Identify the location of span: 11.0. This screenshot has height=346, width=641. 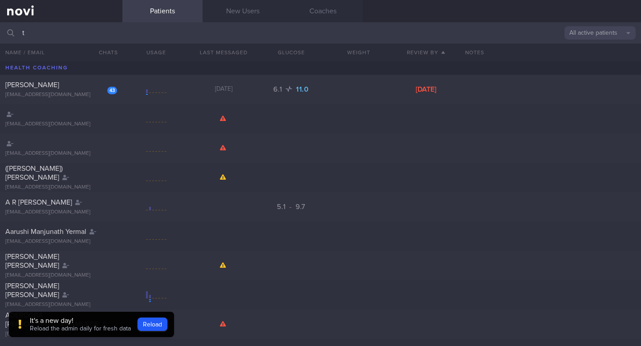
(302, 89).